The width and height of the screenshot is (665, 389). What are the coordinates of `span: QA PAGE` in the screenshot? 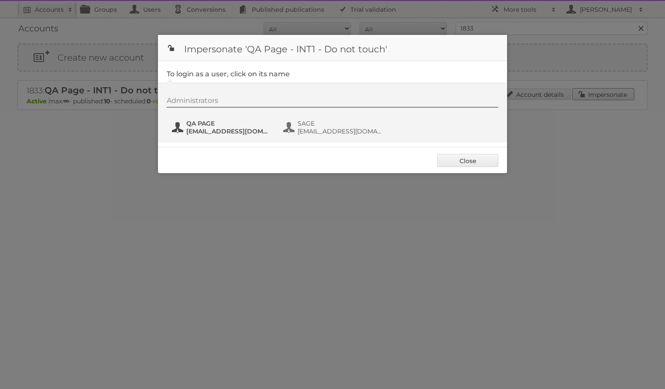 It's located at (229, 123).